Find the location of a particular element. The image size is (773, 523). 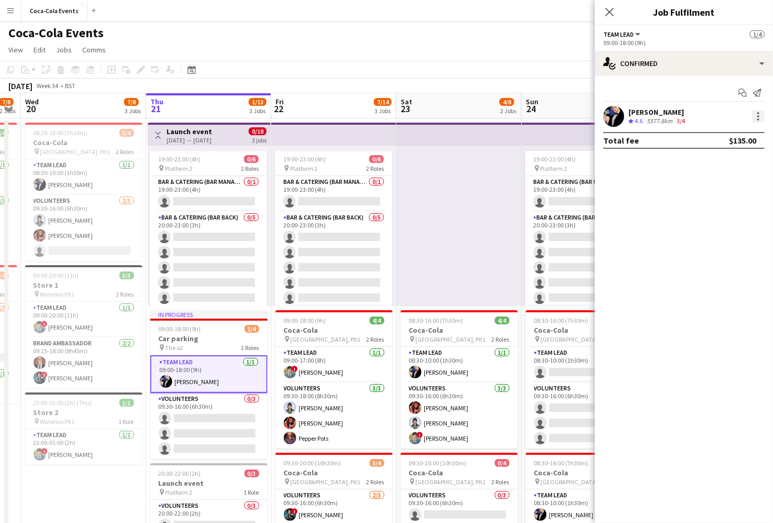

h3: Job Fulfilment is located at coordinates (684, 12).